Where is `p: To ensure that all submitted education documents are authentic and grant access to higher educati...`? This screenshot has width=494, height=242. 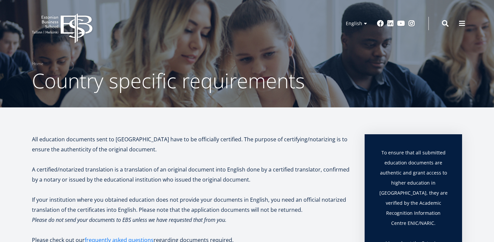 p: To ensure that all submitted education documents are authentic and grant access to higher educati... is located at coordinates (413, 193).